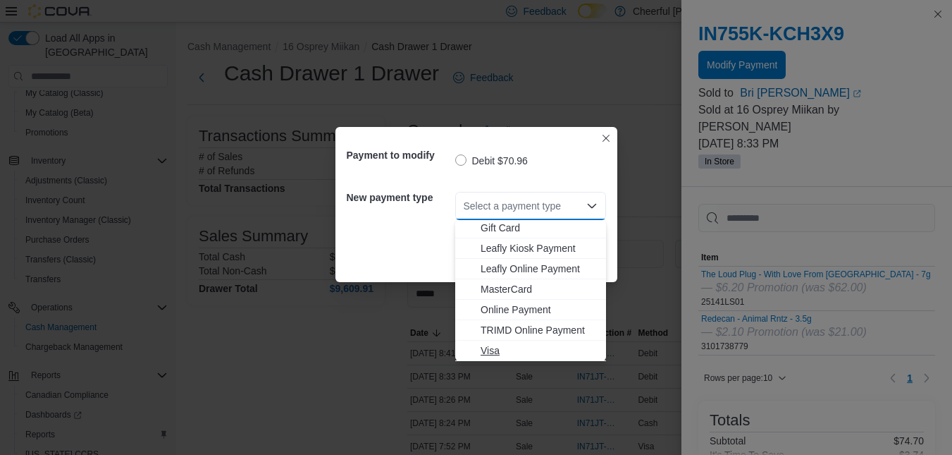  I want to click on span: TRIMD Online Payment, so click(539, 330).